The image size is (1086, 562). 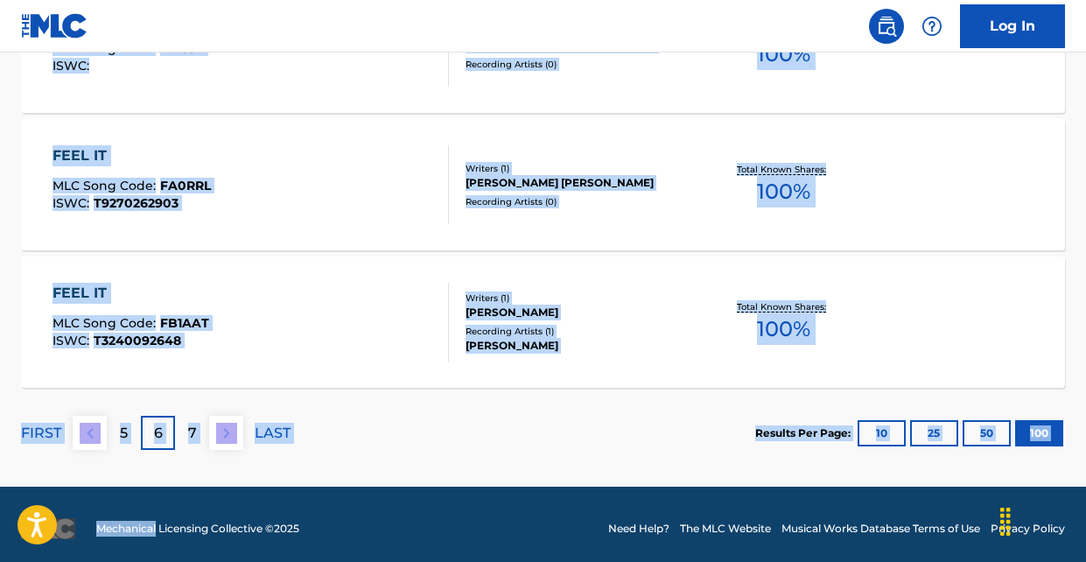 What do you see at coordinates (887, 26) in the screenshot?
I see `a: Public Search` at bounding box center [887, 26].